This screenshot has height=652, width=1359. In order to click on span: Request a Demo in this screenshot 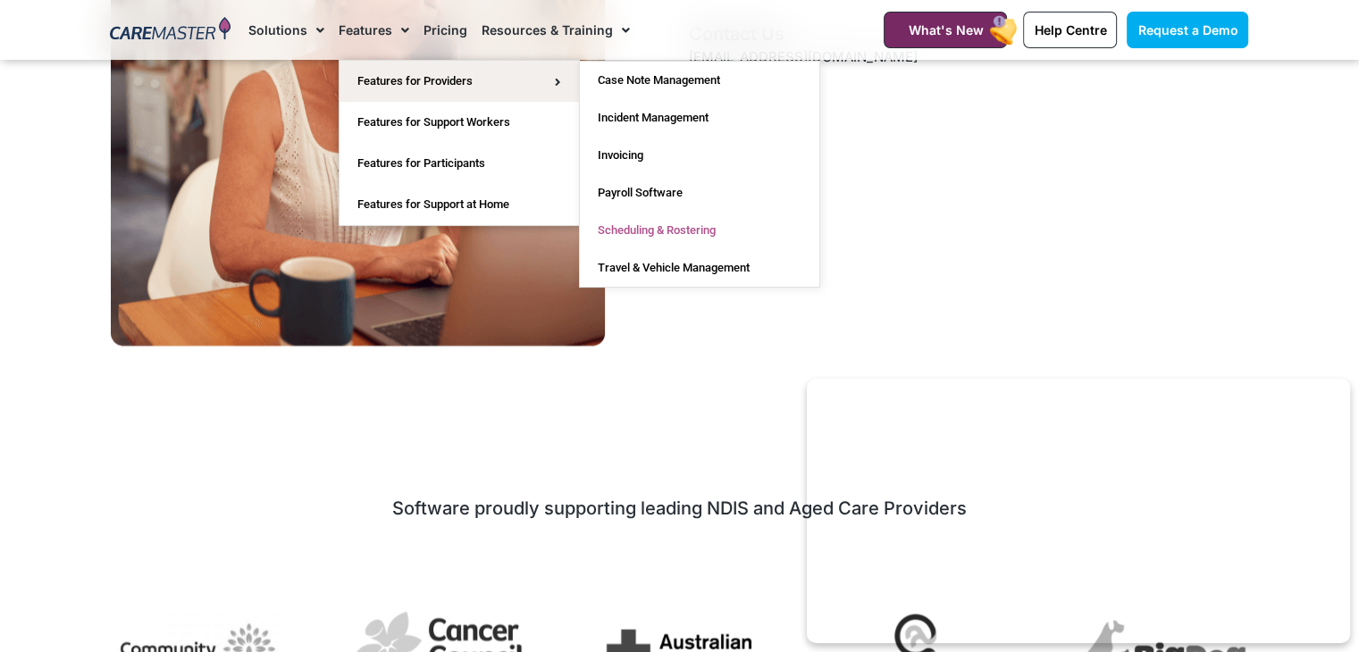, I will do `click(1188, 29)`.